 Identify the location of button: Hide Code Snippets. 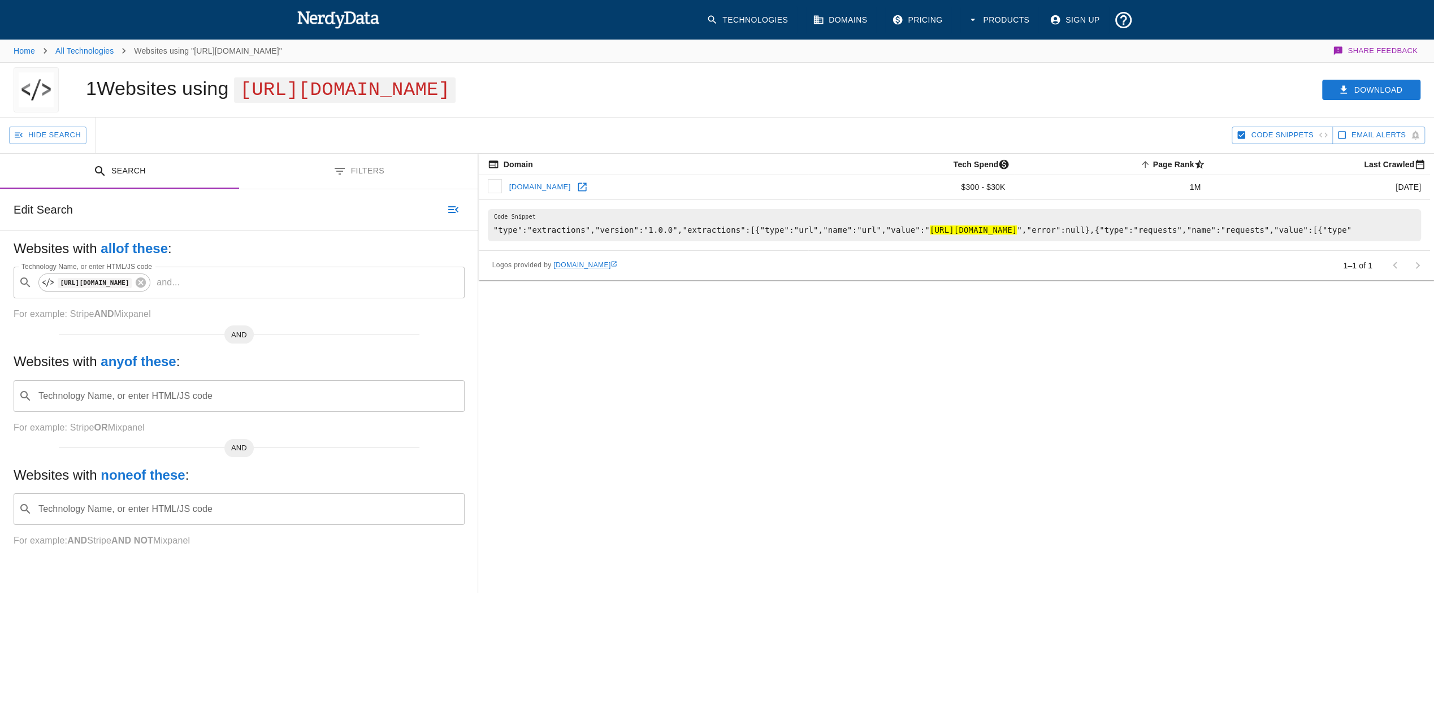
(1282, 135).